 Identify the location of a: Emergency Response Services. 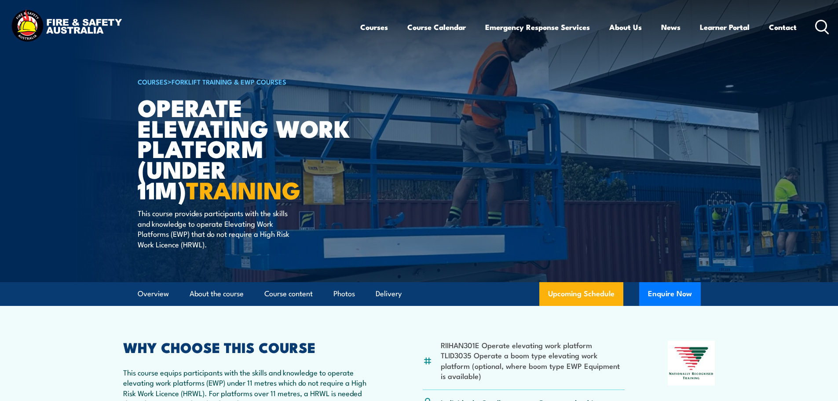
(538, 27).